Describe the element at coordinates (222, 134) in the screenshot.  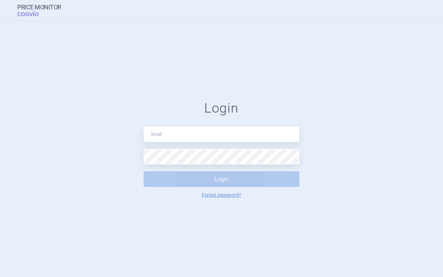
I see `input: Email` at that location.